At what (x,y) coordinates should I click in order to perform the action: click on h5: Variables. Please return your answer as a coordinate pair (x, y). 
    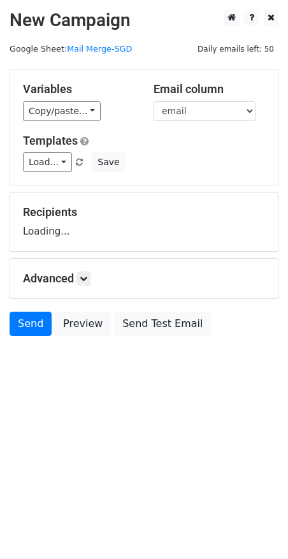
    Looking at the image, I should click on (78, 89).